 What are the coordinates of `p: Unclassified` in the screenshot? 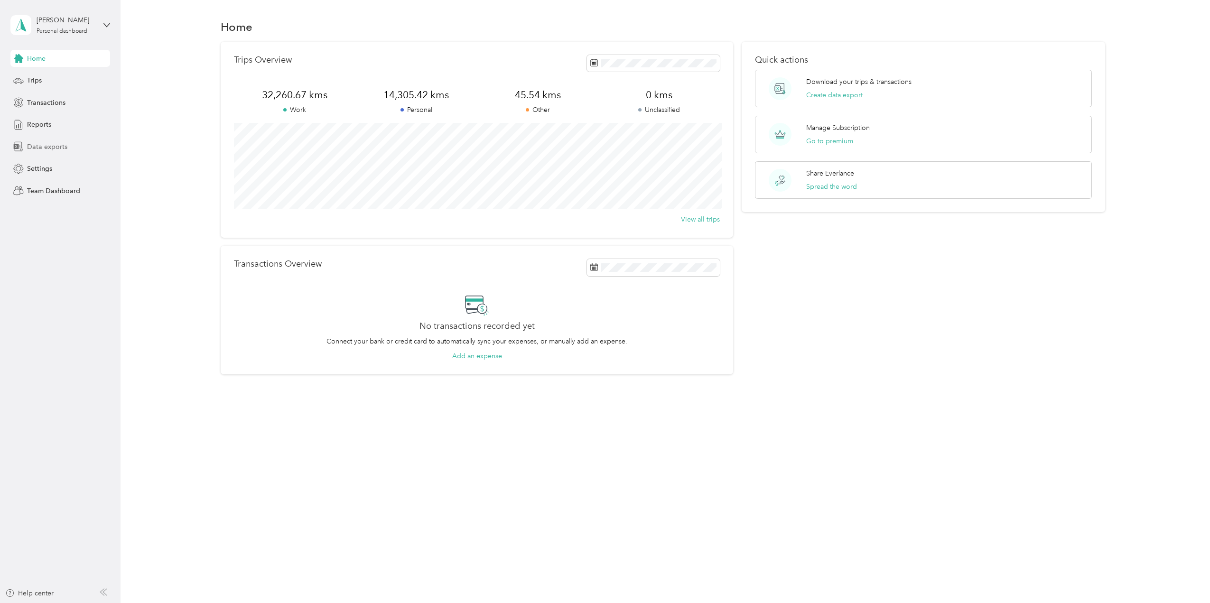 It's located at (659, 110).